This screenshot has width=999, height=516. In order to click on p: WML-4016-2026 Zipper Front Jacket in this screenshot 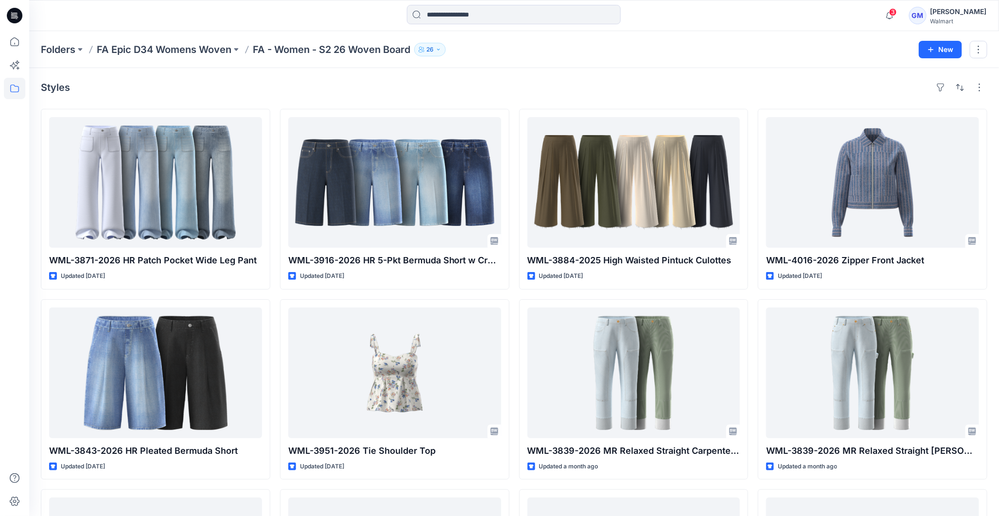, I will do `click(873, 261)`.